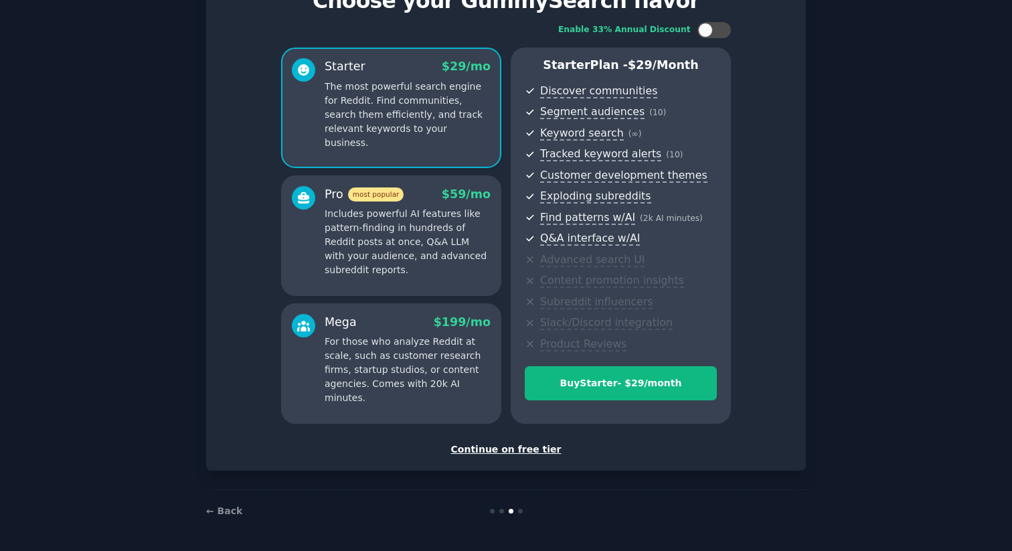 This screenshot has height=551, width=1012. What do you see at coordinates (466, 66) in the screenshot?
I see `span: $ 29 /mo` at bounding box center [466, 66].